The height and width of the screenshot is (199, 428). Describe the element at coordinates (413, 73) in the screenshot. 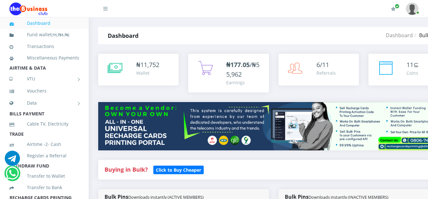

I see `div: Coins` at that location.